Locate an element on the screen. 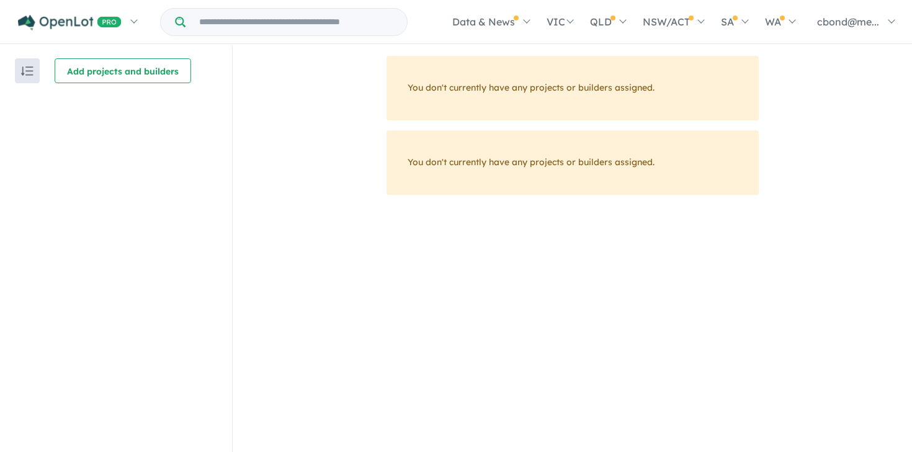 The image size is (912, 452). img: Openlot PRO Logo White is located at coordinates (70, 22).